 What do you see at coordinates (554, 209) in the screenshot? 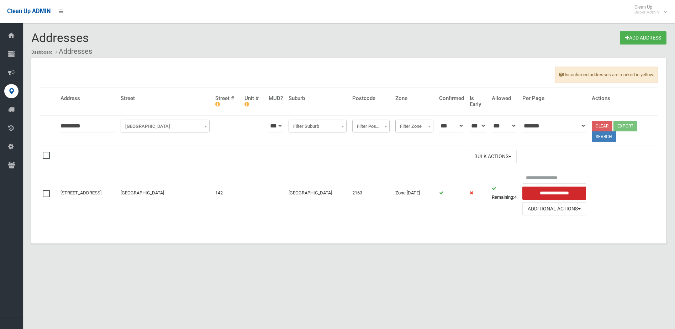
I see `button: Additional Actions` at bounding box center [554, 209].